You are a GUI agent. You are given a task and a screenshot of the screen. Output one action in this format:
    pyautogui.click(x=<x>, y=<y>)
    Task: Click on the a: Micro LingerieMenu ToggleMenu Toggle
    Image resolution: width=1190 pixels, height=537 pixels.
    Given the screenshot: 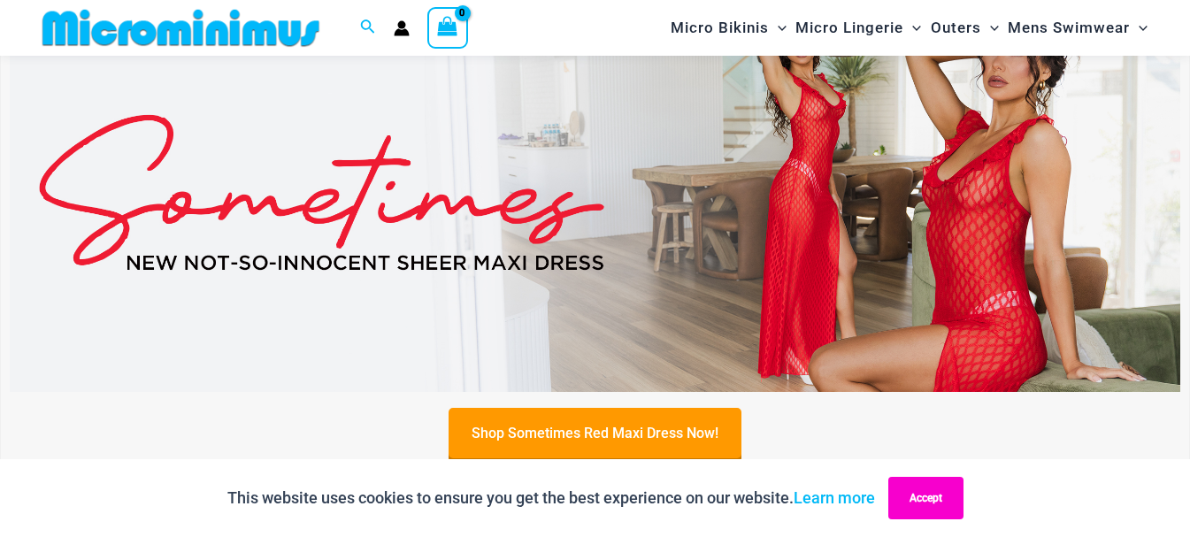 What is the action you would take?
    pyautogui.click(x=858, y=27)
    